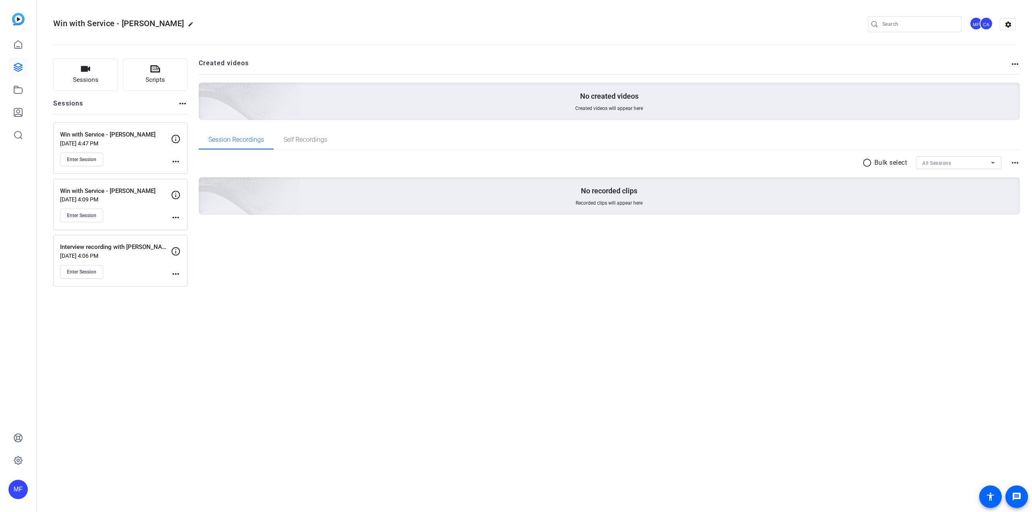  I want to click on mat-icon: radio_button_unchecked, so click(868, 163).